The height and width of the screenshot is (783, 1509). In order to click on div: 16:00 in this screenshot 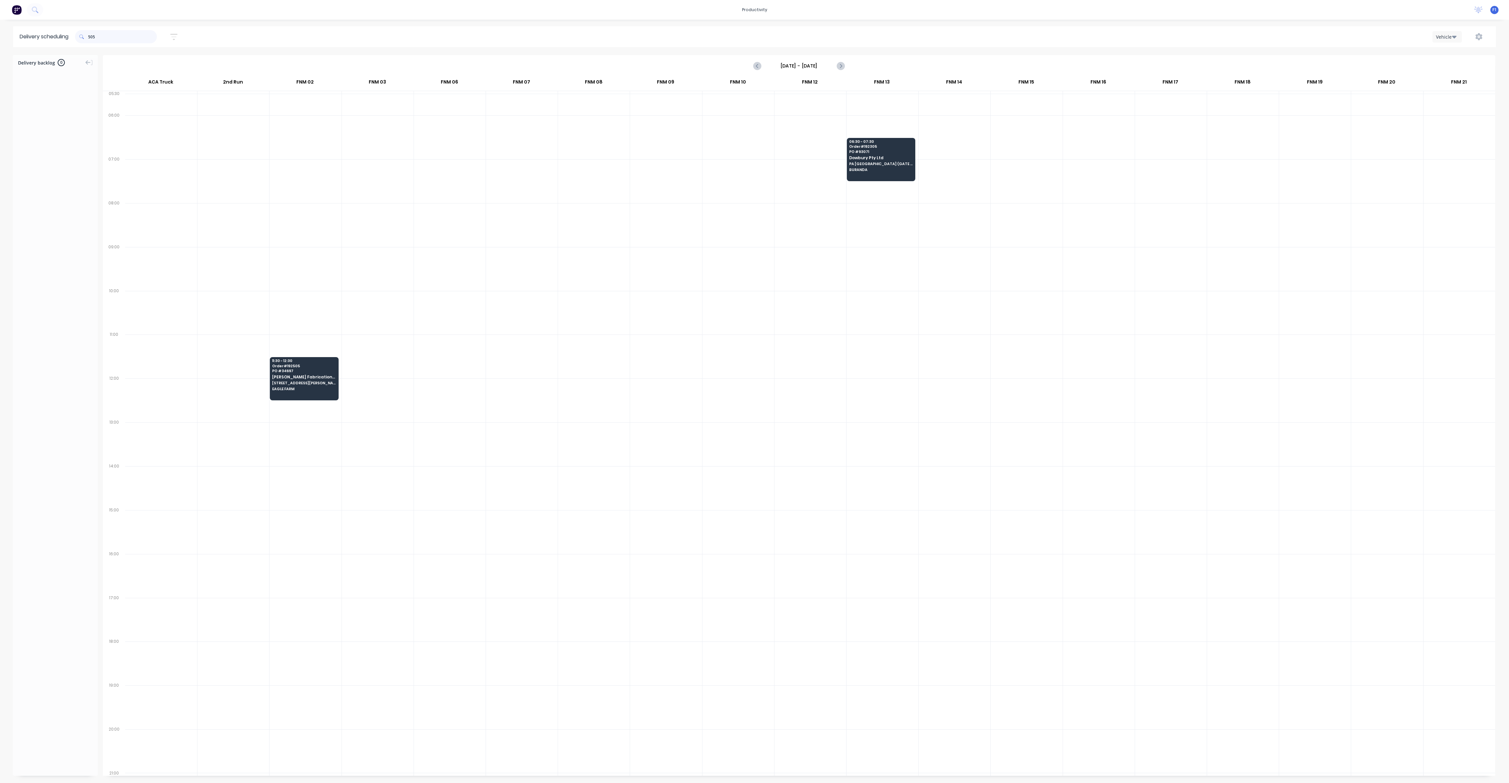, I will do `click(114, 572)`.